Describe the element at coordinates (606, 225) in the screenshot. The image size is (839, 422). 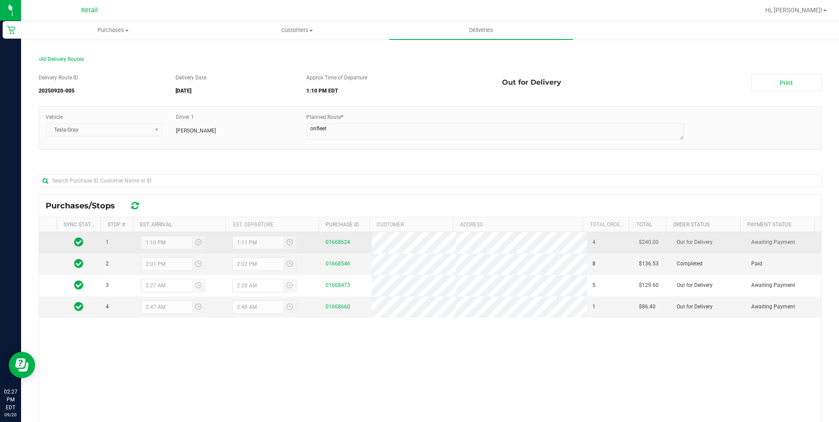
I see `th: Total Order Lines` at that location.